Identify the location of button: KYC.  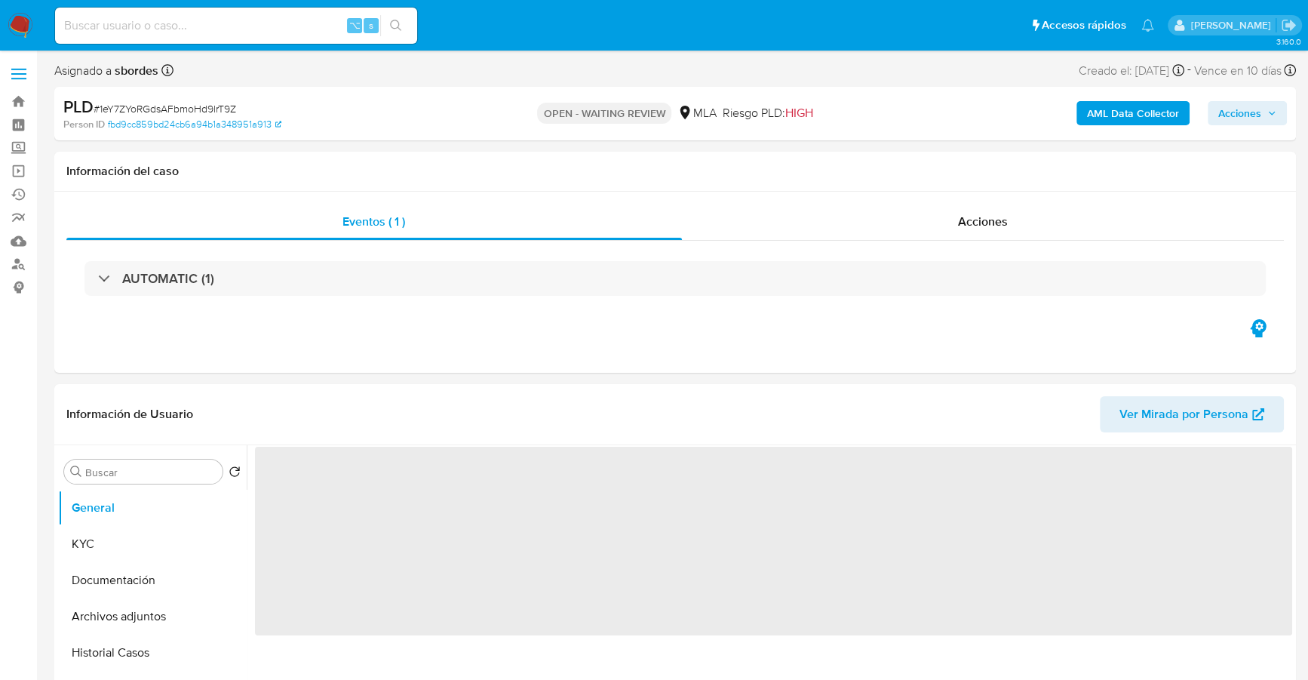
(152, 544).